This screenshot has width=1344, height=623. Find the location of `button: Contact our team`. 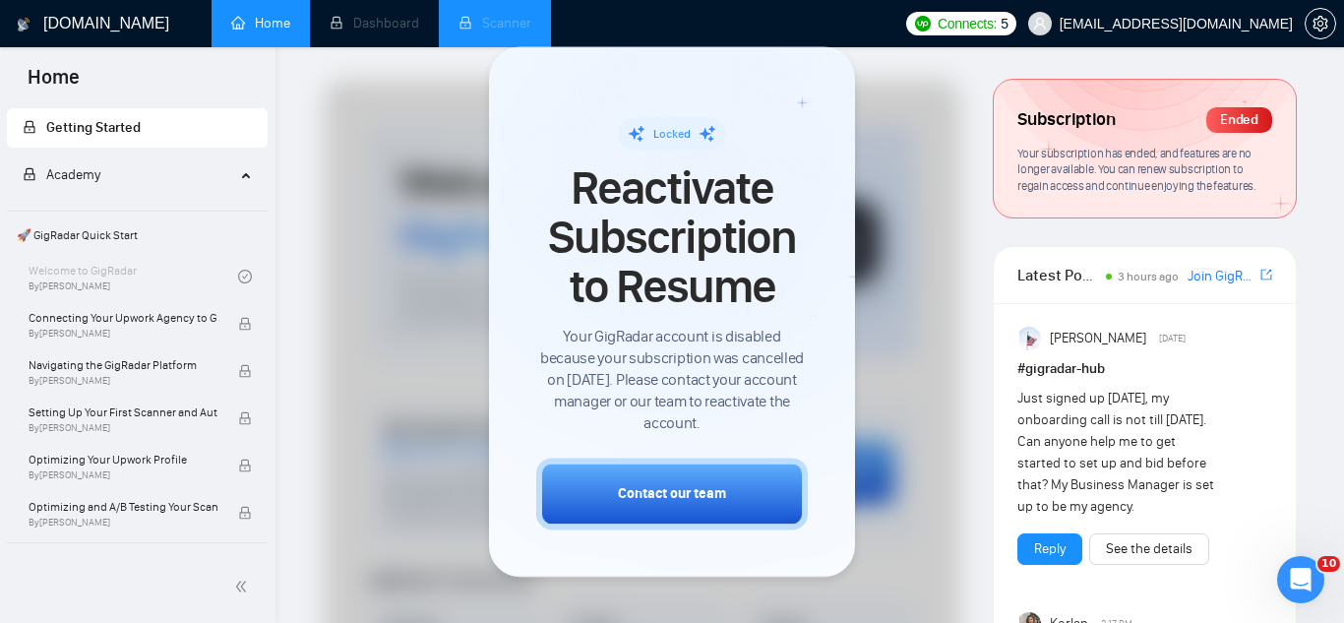

button: Contact our team is located at coordinates (672, 493).